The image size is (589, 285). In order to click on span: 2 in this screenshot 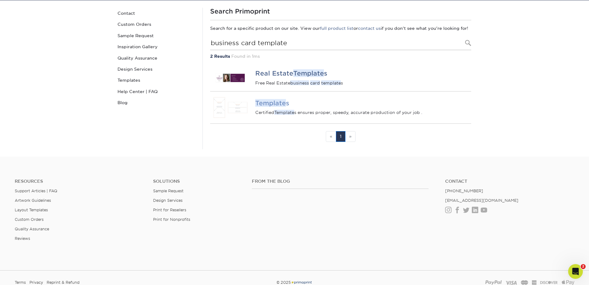, I will do `click(583, 266)`.